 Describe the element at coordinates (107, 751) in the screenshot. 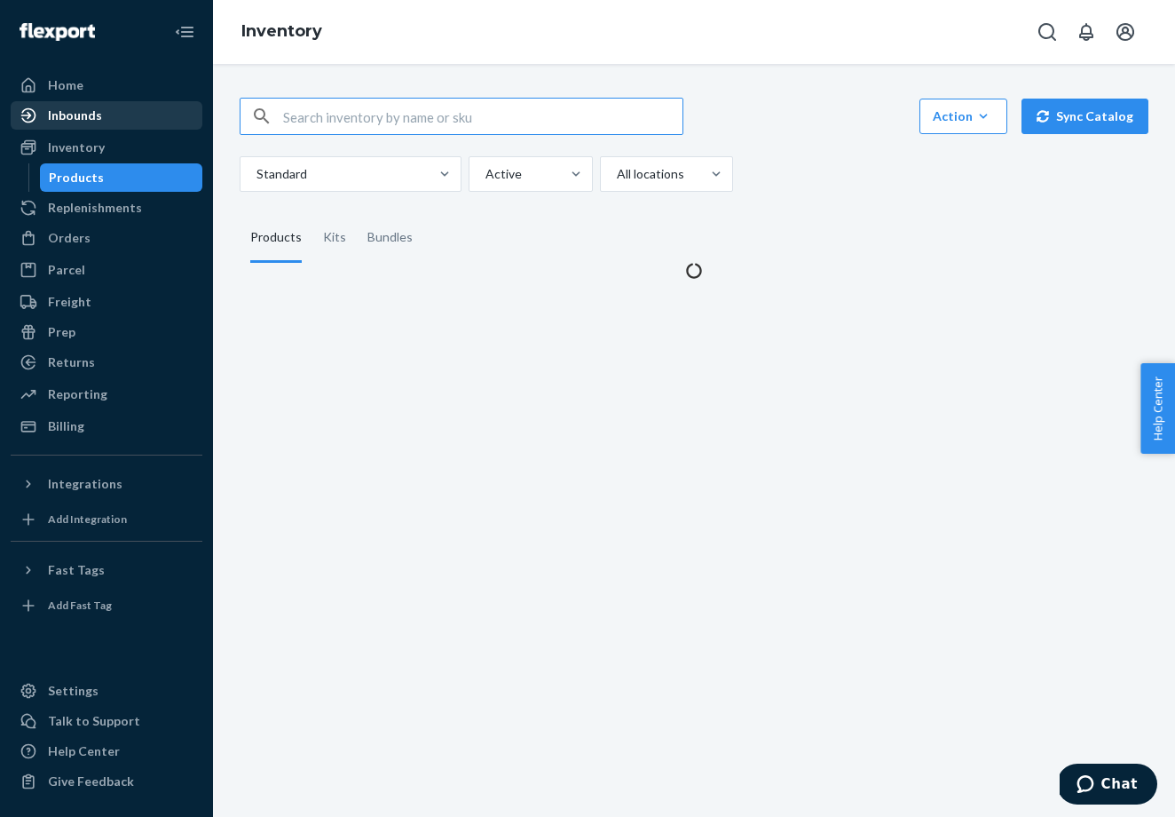

I see `a: Help Center` at that location.